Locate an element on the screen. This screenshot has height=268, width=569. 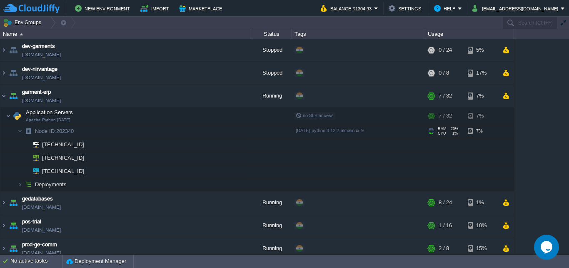
button: Env Groups is located at coordinates (23, 23).